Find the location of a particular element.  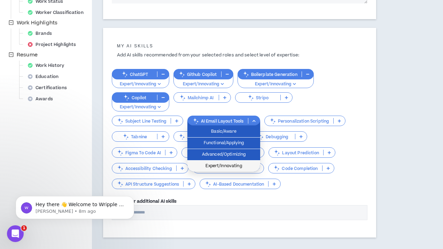

p: Add AI skills recommended from your selected roles and select level of expertise: is located at coordinates (240, 55).